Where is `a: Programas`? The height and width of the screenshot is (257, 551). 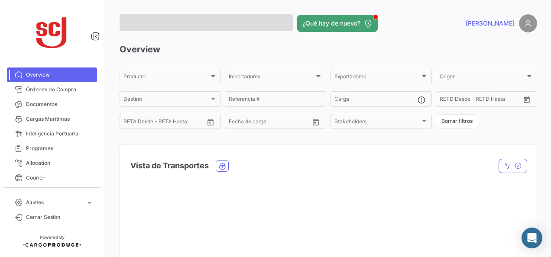
a: Programas is located at coordinates (52, 149).